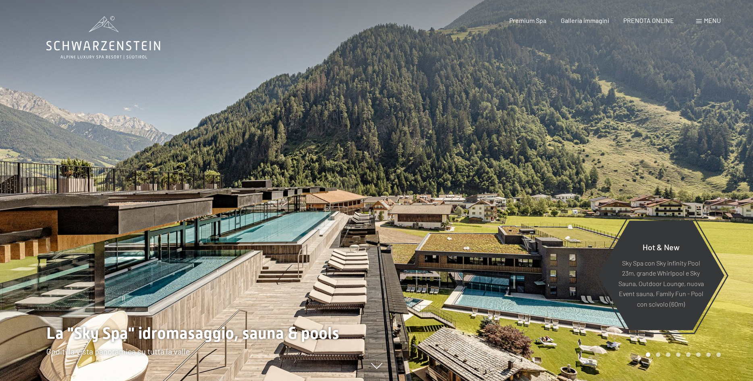 The width and height of the screenshot is (753, 381). I want to click on div: Carousel Page 1 (Current Slide), so click(647, 355).